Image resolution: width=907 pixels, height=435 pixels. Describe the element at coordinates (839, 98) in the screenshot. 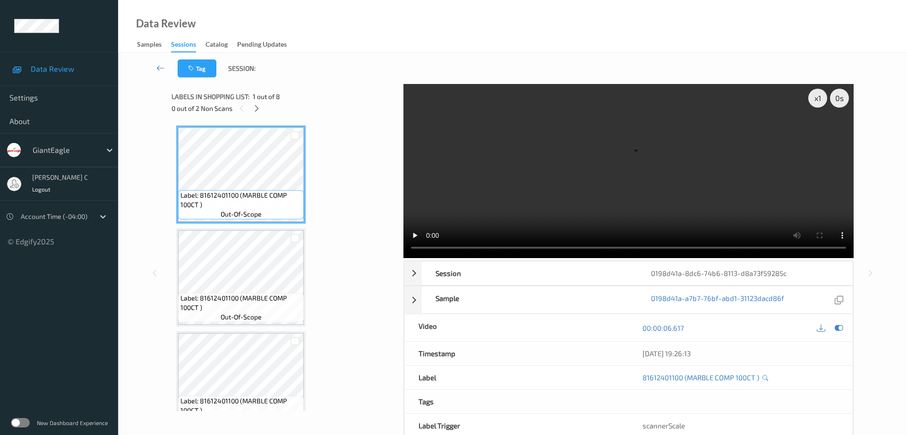

I see `div: 0 s` at that location.